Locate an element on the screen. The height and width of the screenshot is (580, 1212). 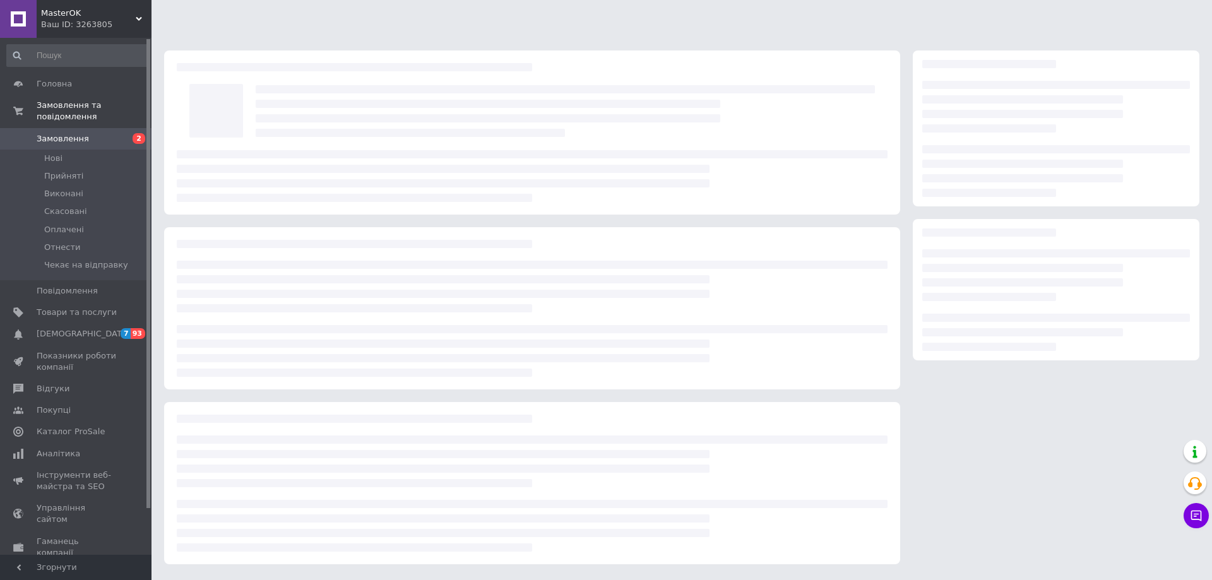
span: Чекає на відправку is located at coordinates (86, 265).